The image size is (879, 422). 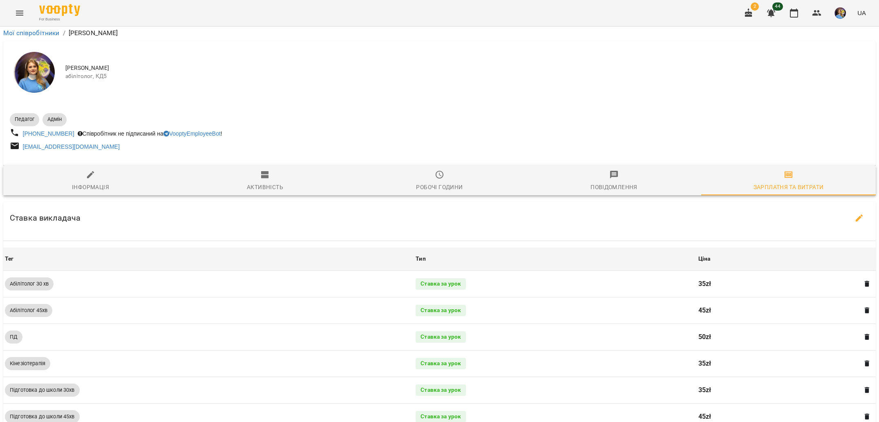 What do you see at coordinates (31, 33) in the screenshot?
I see `a: Мої співробітники` at bounding box center [31, 33].